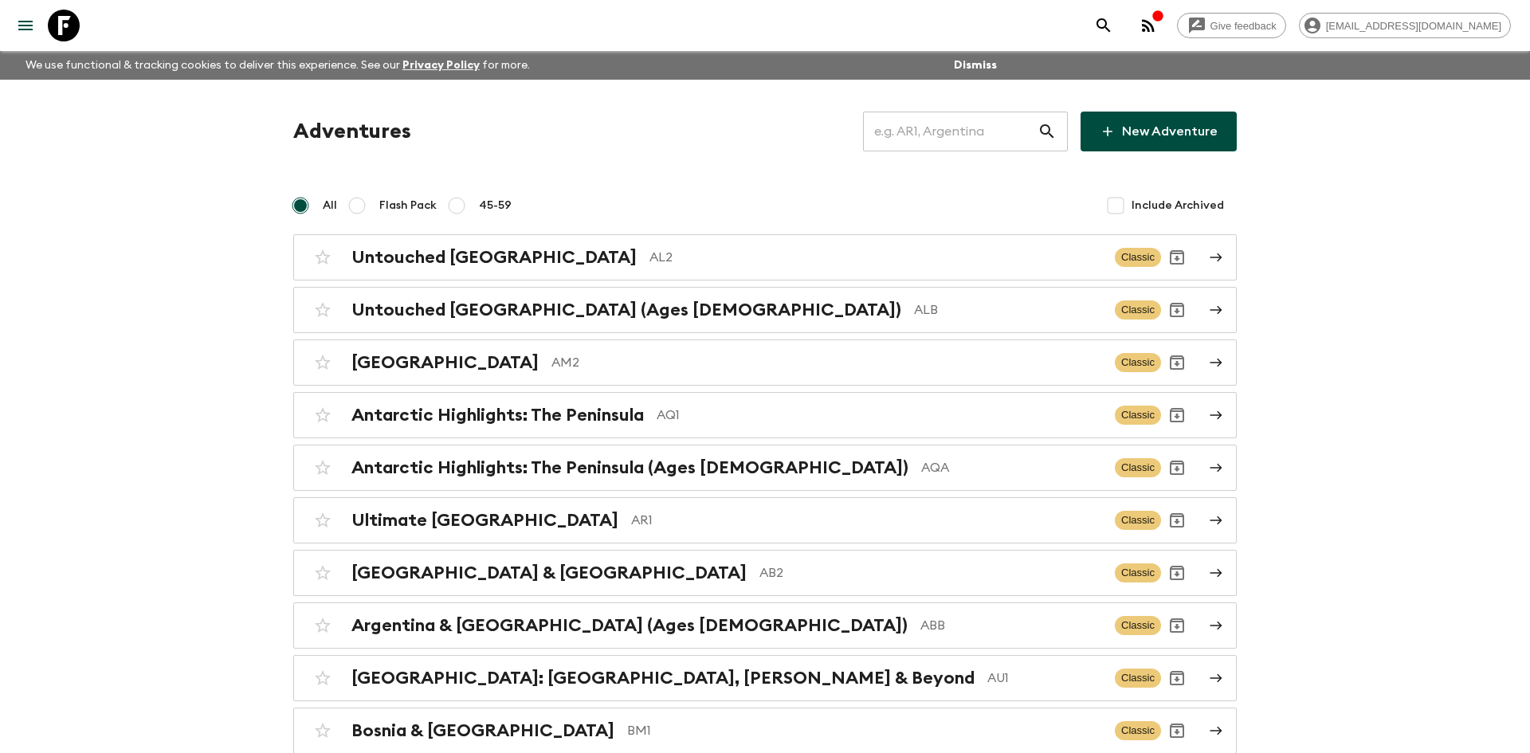  What do you see at coordinates (876, 257) in the screenshot?
I see `p: AL2` at bounding box center [876, 257].